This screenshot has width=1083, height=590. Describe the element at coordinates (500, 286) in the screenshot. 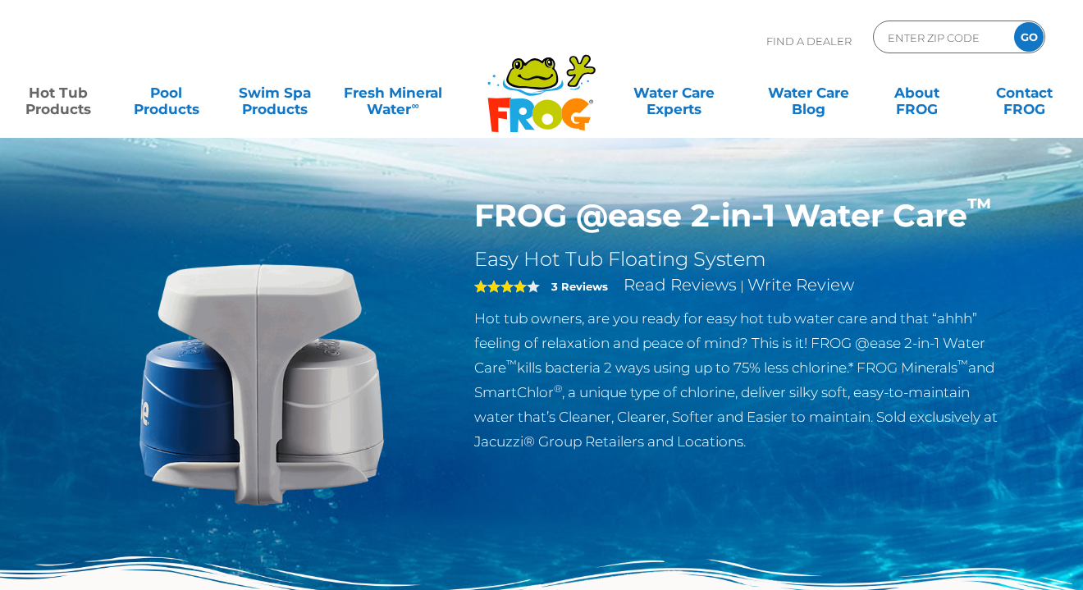

I see `span: 4` at that location.